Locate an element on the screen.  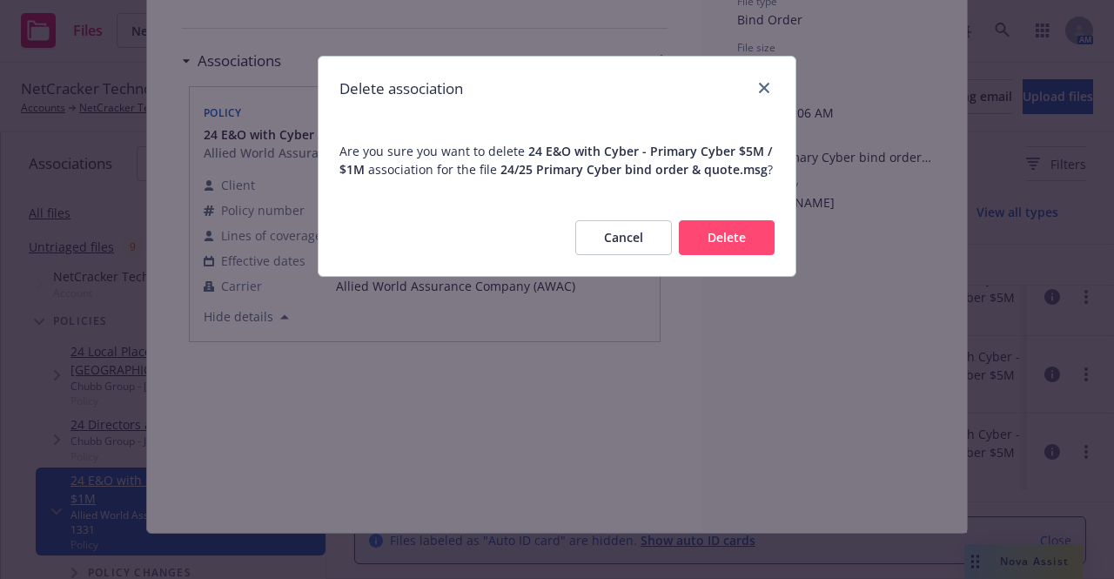
button: Delete is located at coordinates (727, 238).